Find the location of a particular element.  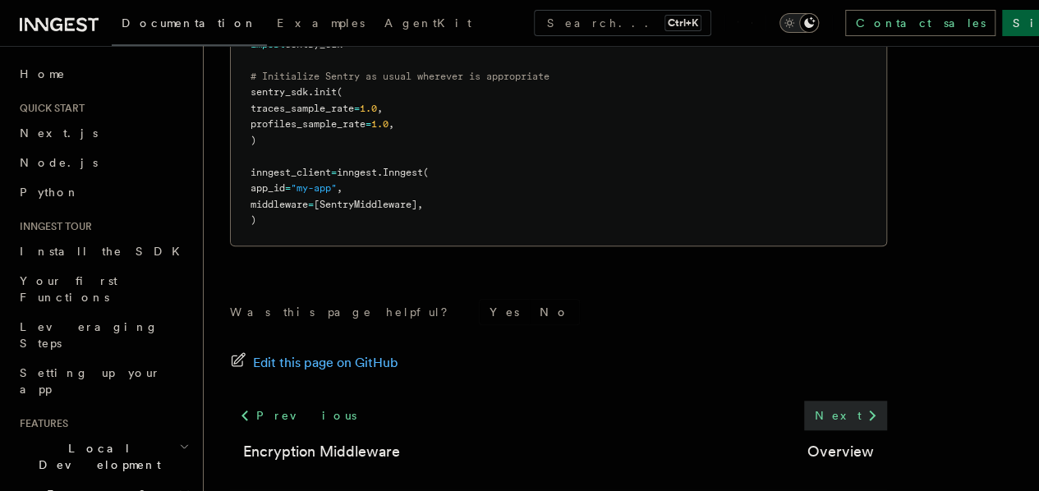

span: Home is located at coordinates (43, 74).